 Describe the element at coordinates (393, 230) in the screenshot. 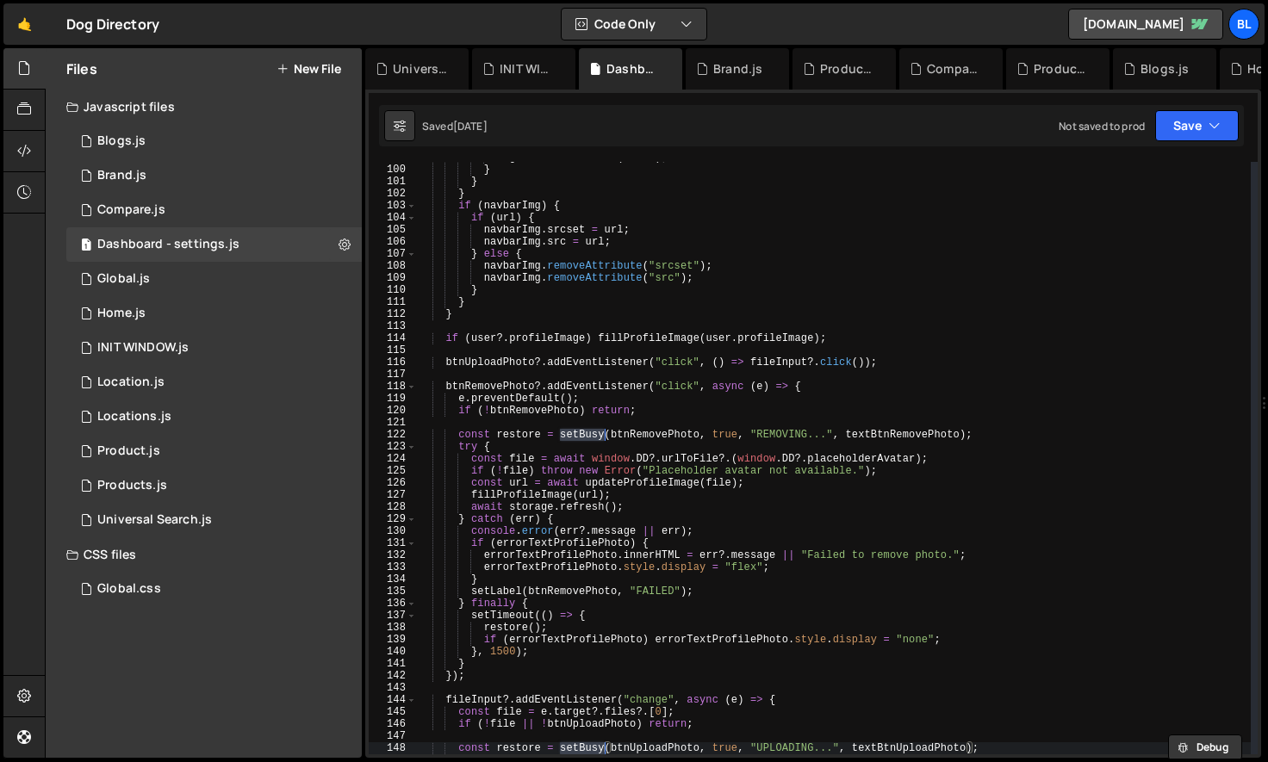

I see `div: 105` at that location.